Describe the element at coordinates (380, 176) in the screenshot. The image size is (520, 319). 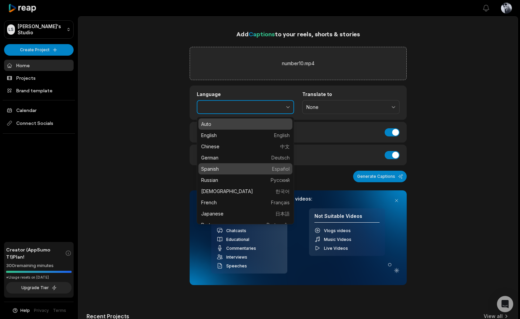
I see `button: Generate Captions` at that location.